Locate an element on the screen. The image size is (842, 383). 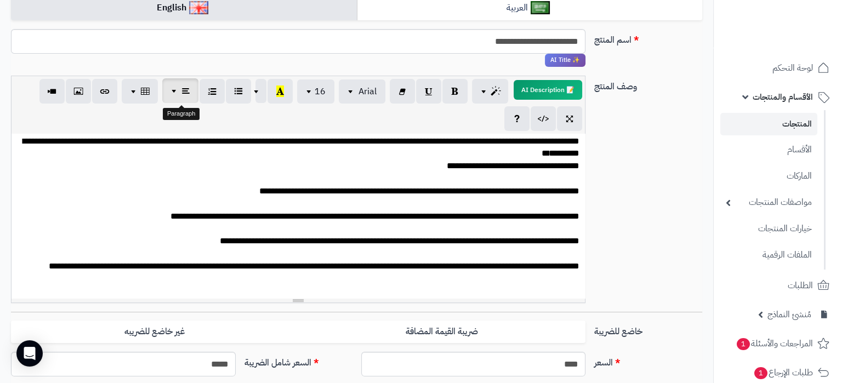
a: المنتجات is located at coordinates (768, 124).